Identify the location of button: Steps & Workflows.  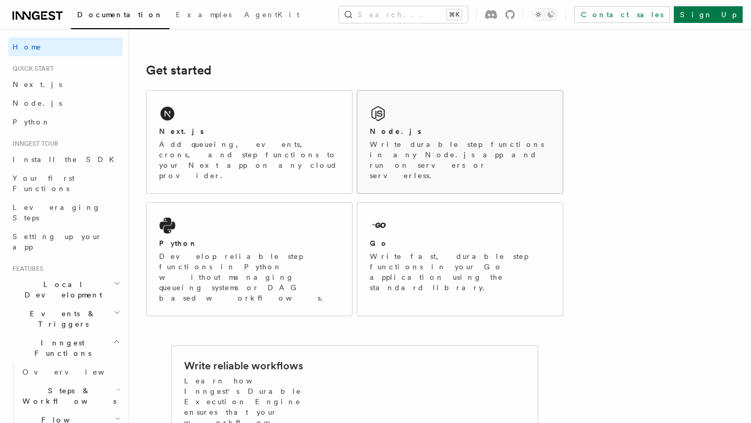
(70, 396).